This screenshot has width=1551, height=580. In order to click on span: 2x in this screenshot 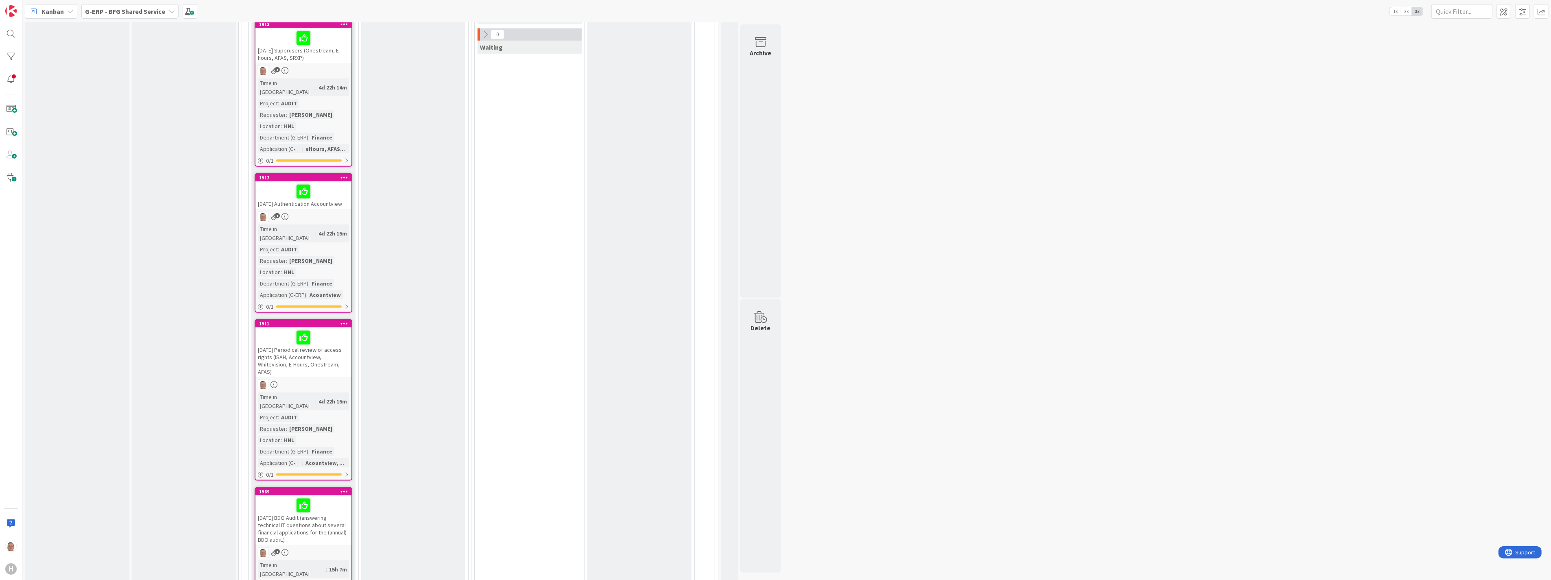, I will do `click(1407, 11)`.